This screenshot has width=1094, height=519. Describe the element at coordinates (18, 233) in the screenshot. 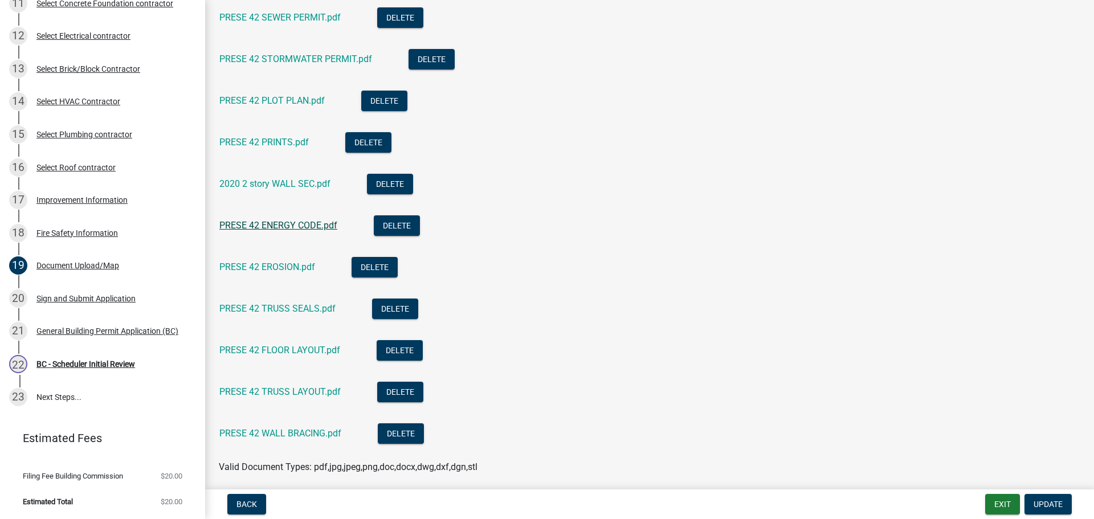

I see `div: 18` at that location.